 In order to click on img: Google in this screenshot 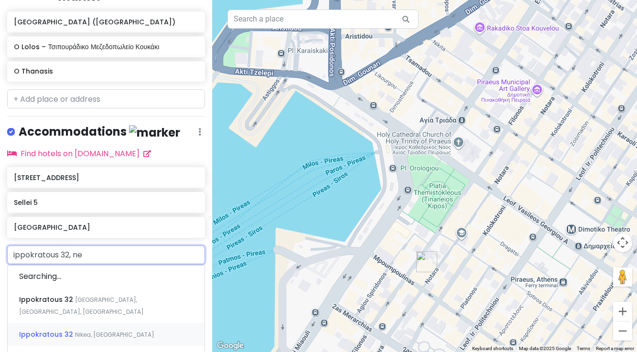, I will do `click(230, 346)`.